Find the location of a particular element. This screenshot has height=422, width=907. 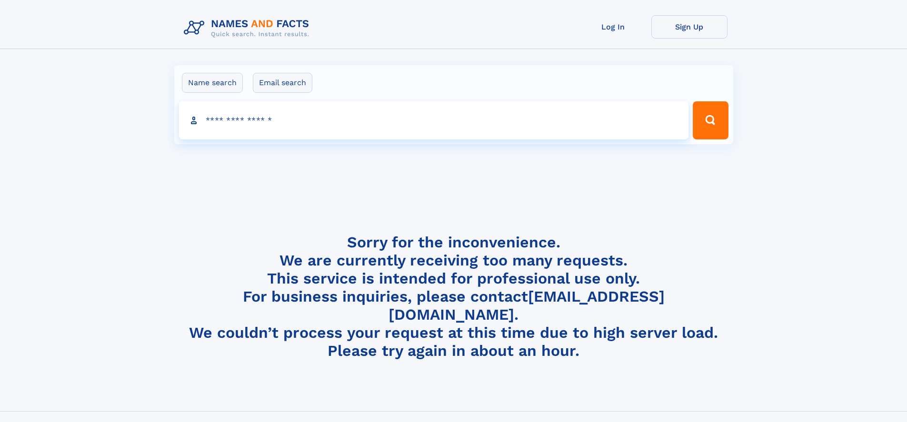

h4: Sorry for the inconvenience. We are currently receiving too many requests. This service is intend... is located at coordinates (454, 297).